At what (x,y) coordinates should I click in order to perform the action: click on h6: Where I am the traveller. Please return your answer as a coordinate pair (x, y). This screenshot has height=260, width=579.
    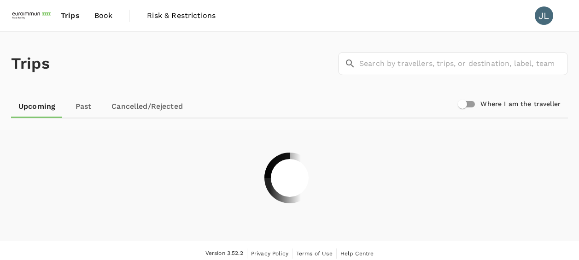
    Looking at the image, I should click on (520, 104).